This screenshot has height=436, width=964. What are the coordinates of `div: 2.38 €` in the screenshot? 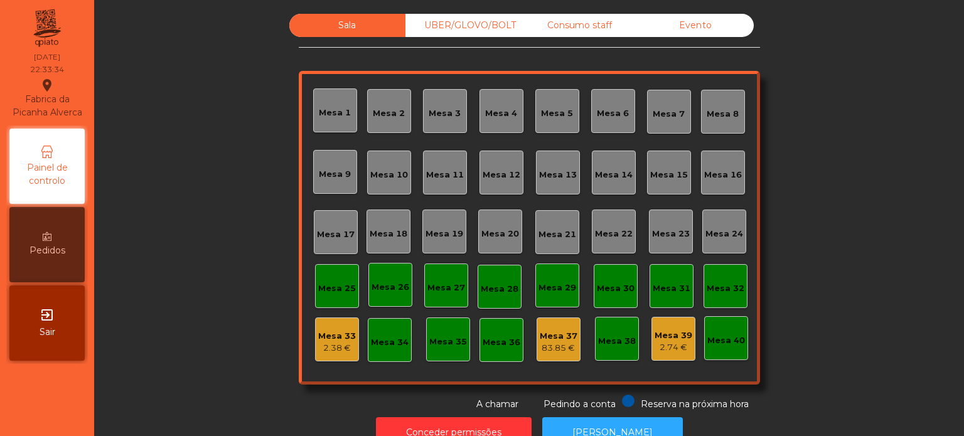 It's located at (337, 348).